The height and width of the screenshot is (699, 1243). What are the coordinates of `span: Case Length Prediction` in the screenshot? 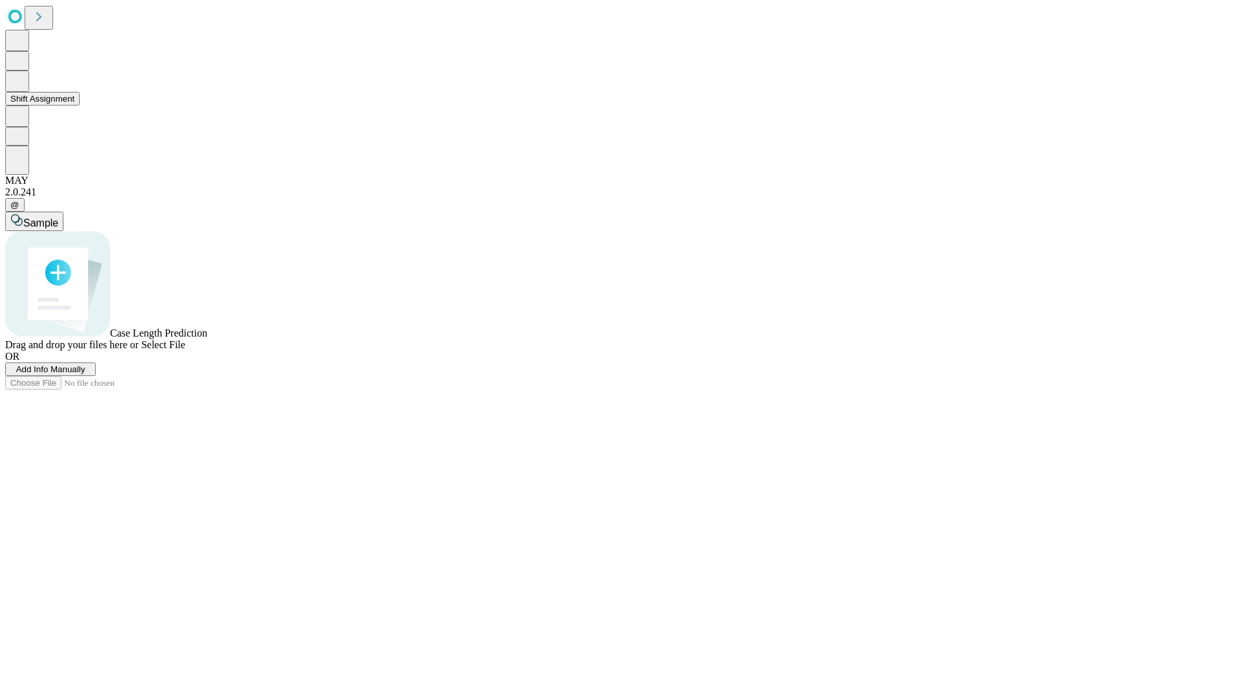 It's located at (159, 333).